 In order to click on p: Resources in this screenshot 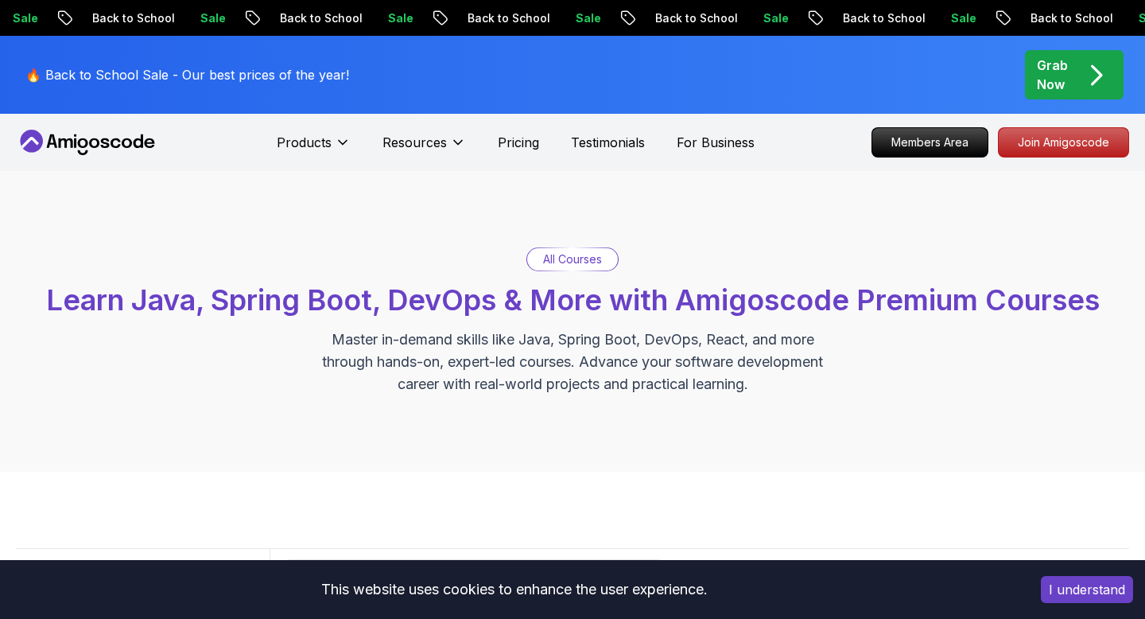, I will do `click(414, 142)`.